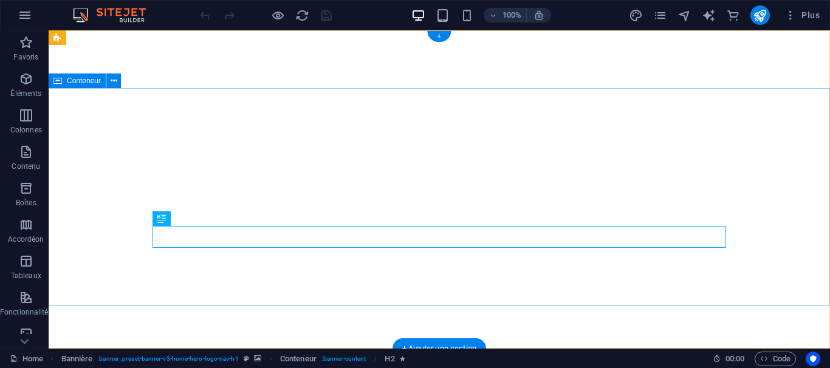 This screenshot has width=830, height=368. What do you see at coordinates (343, 359) in the screenshot?
I see `span: . banner-content` at bounding box center [343, 359].